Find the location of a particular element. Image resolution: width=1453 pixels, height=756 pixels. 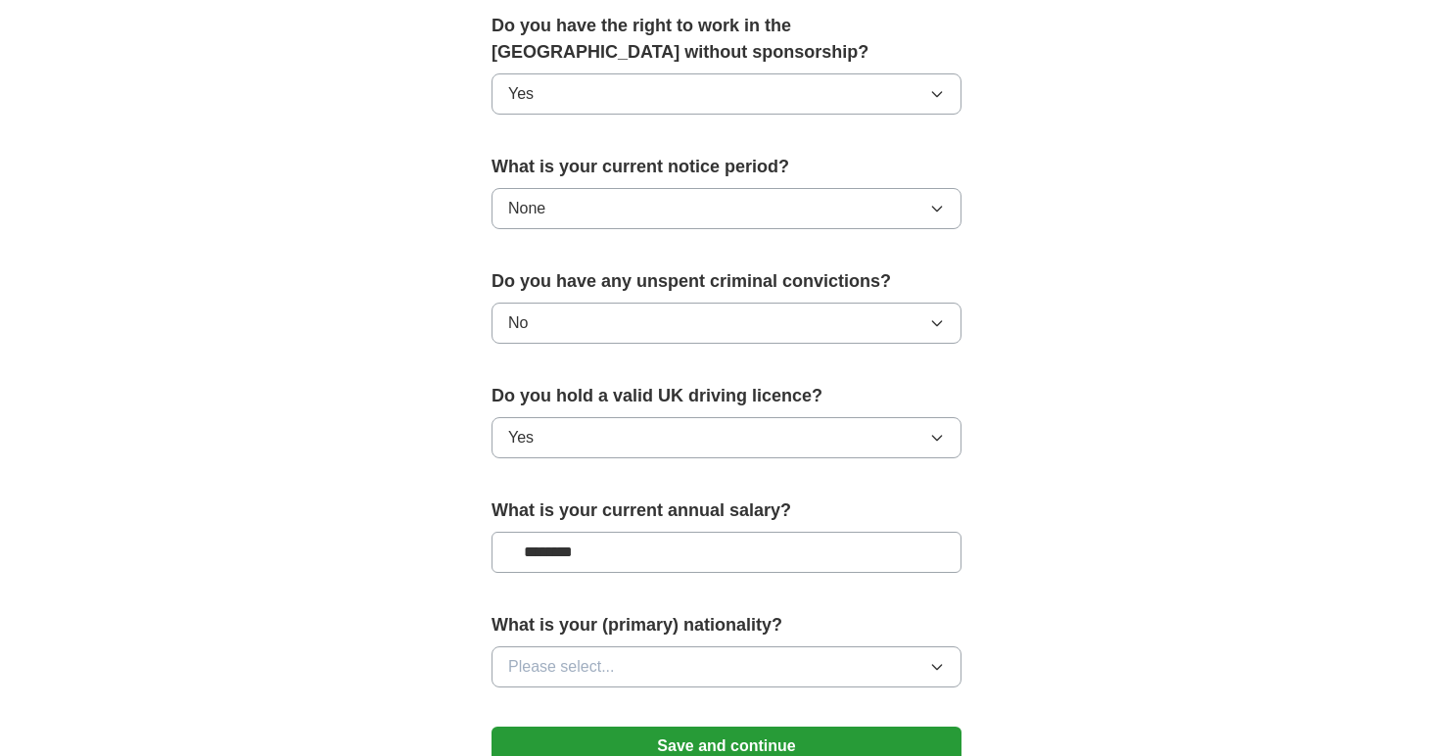

label: Do you have any unspent criminal convictions? is located at coordinates (726, 281).